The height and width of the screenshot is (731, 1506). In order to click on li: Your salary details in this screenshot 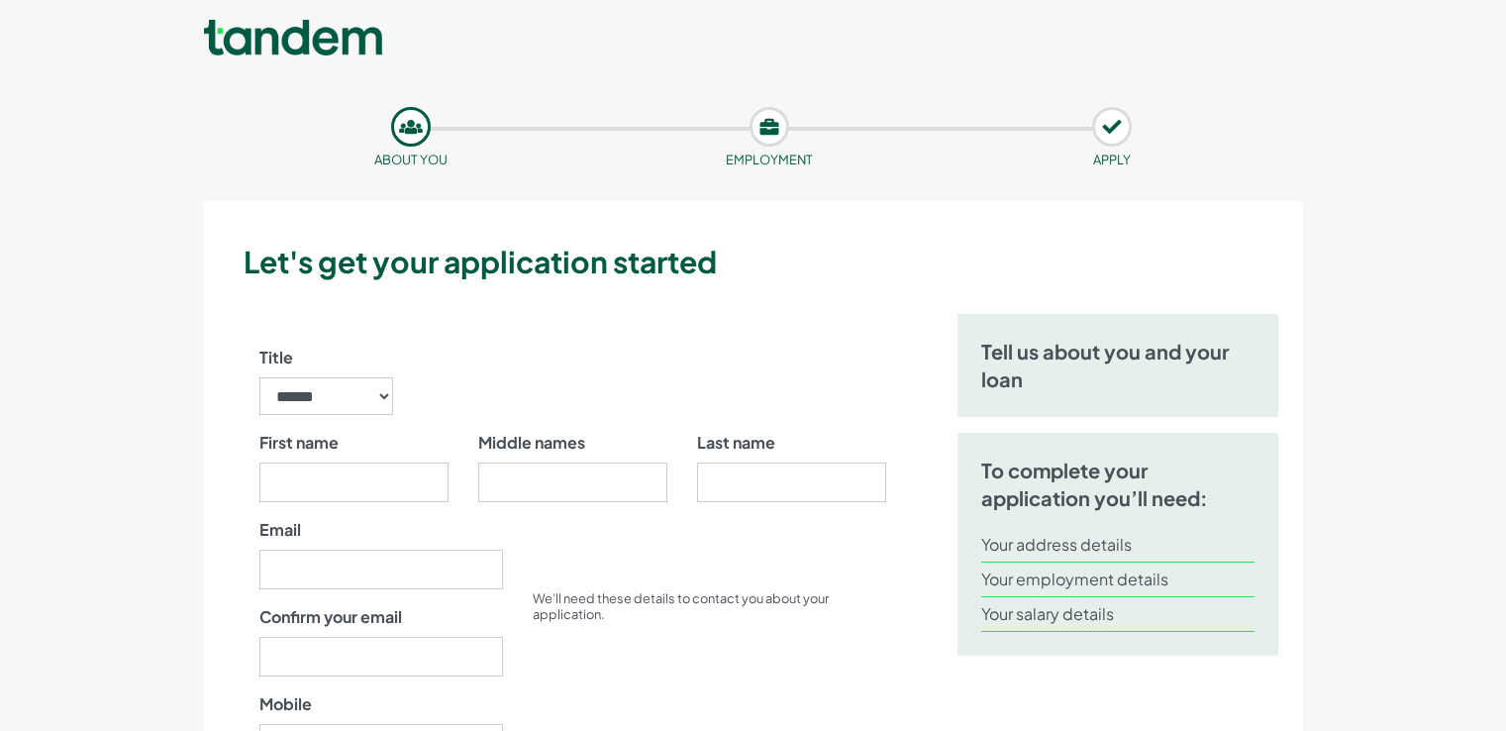, I will do `click(1118, 614)`.